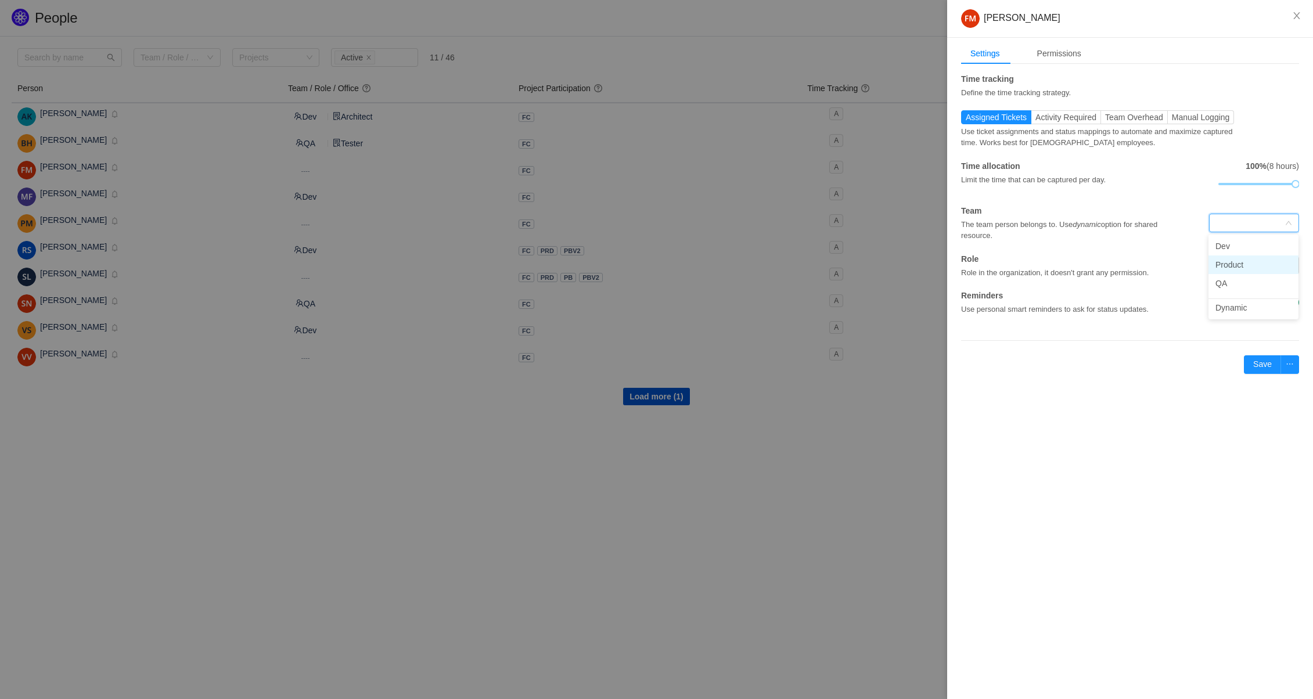  I want to click on div: Use ticket assignments and status mappings to automate and maximize captured time. Works best for..., so click(1102, 137).